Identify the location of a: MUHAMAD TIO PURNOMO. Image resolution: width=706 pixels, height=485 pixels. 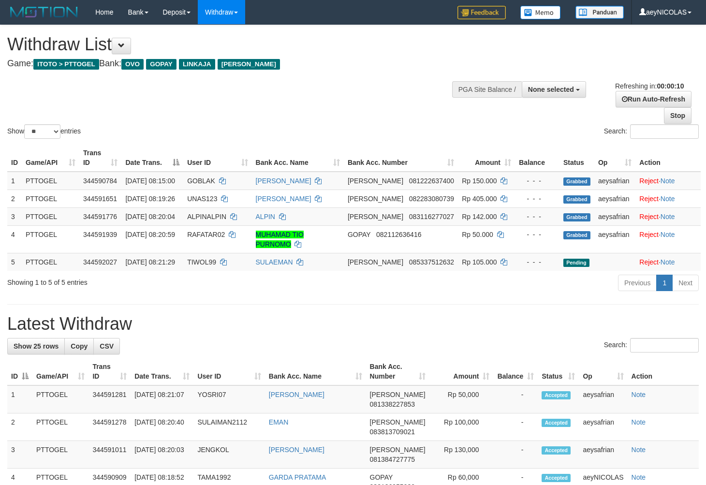
(279, 239).